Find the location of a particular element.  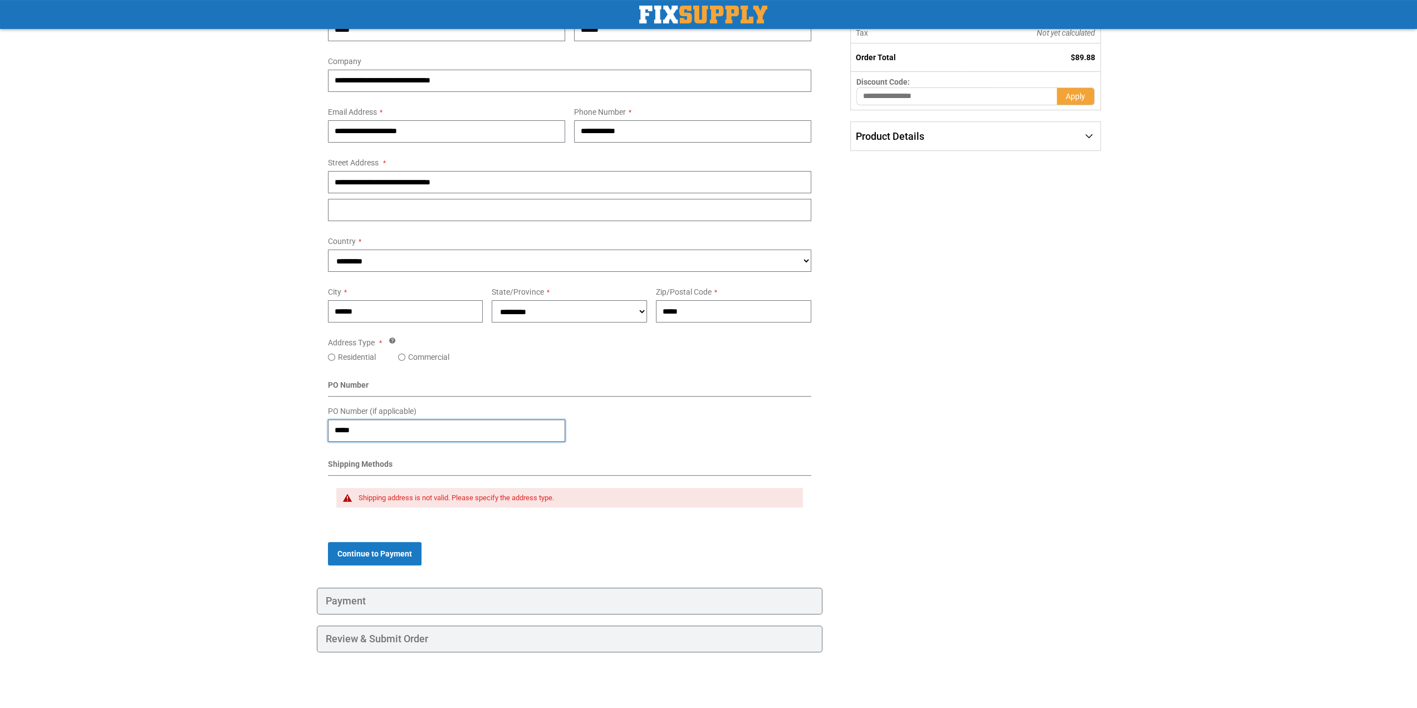

span: Phone Number is located at coordinates (600, 112).